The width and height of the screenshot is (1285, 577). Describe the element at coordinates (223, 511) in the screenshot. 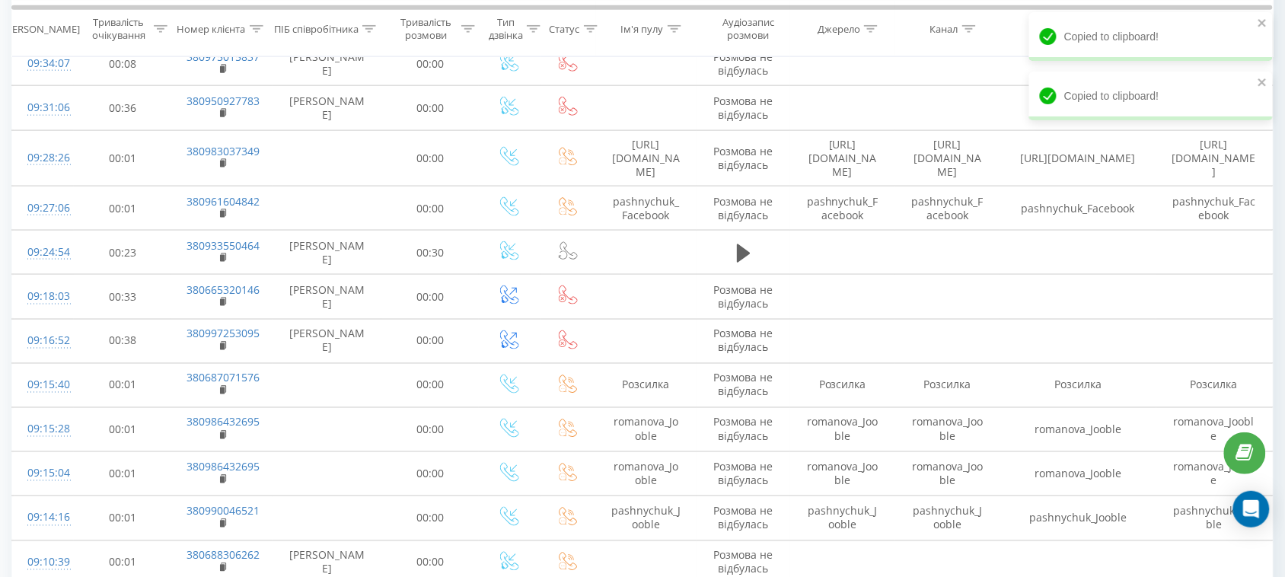

I see `a: 380990046521` at that location.